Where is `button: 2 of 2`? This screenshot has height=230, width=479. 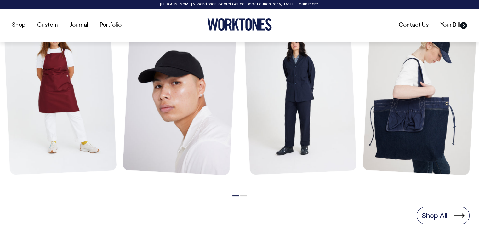 button: 2 of 2 is located at coordinates (243, 196).